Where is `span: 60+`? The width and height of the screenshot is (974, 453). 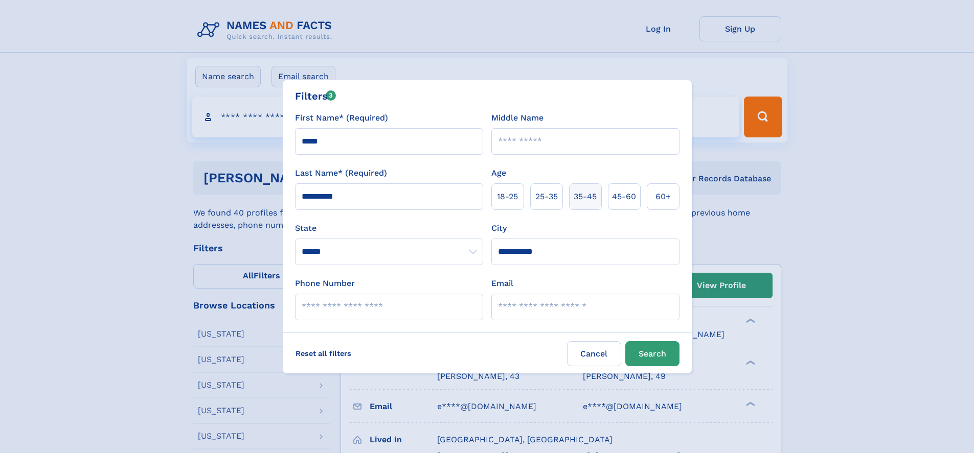
span: 60+ is located at coordinates (663, 197).